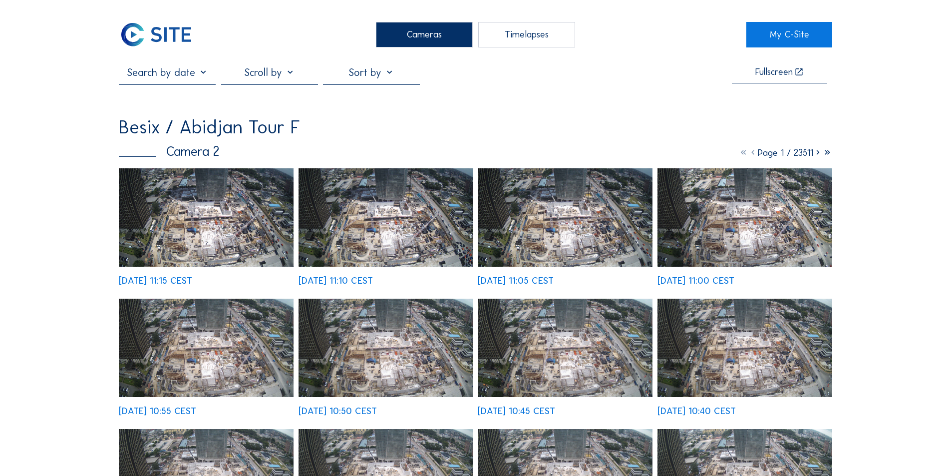  What do you see at coordinates (565, 348) in the screenshot?
I see `img: image_53484096` at bounding box center [565, 348].